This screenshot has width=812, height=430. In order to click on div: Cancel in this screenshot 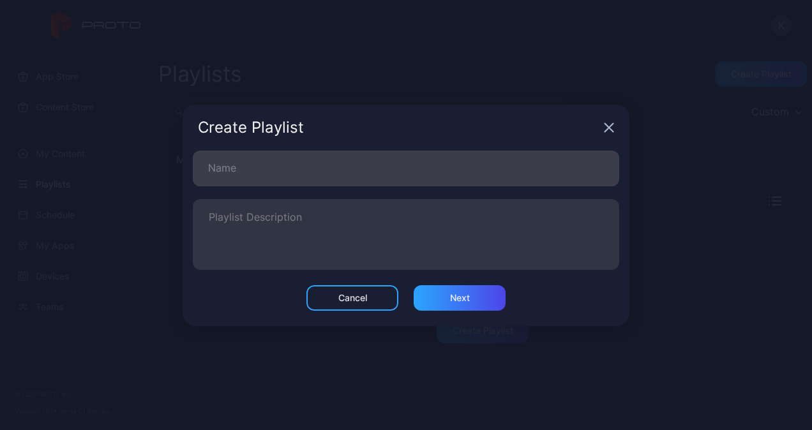, I will do `click(352, 298)`.